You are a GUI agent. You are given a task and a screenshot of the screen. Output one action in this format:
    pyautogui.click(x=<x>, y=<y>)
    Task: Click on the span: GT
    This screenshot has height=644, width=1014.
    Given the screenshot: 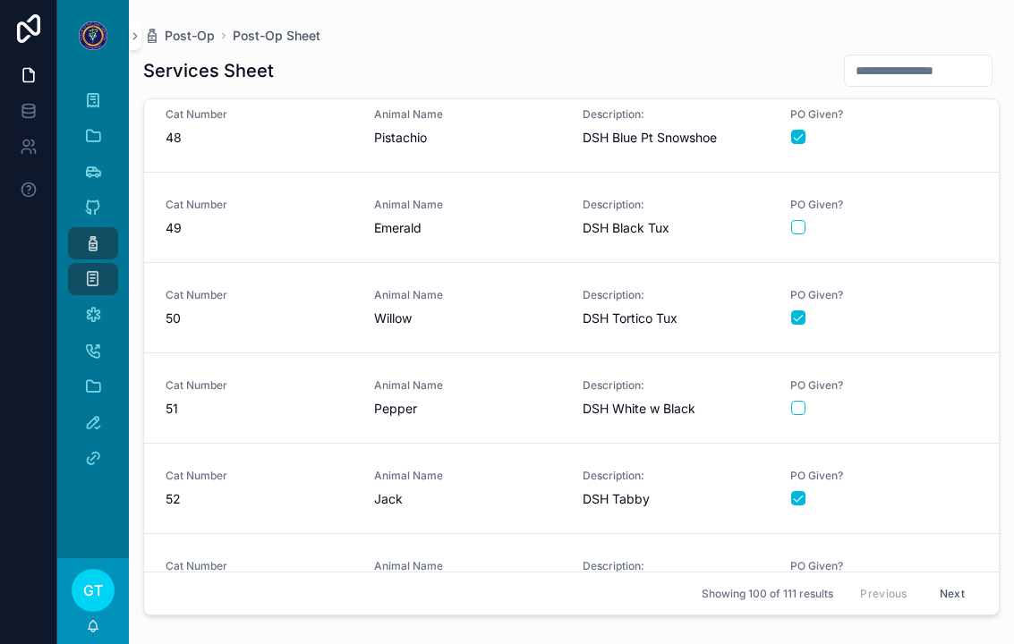 What is the action you would take?
    pyautogui.click(x=93, y=591)
    